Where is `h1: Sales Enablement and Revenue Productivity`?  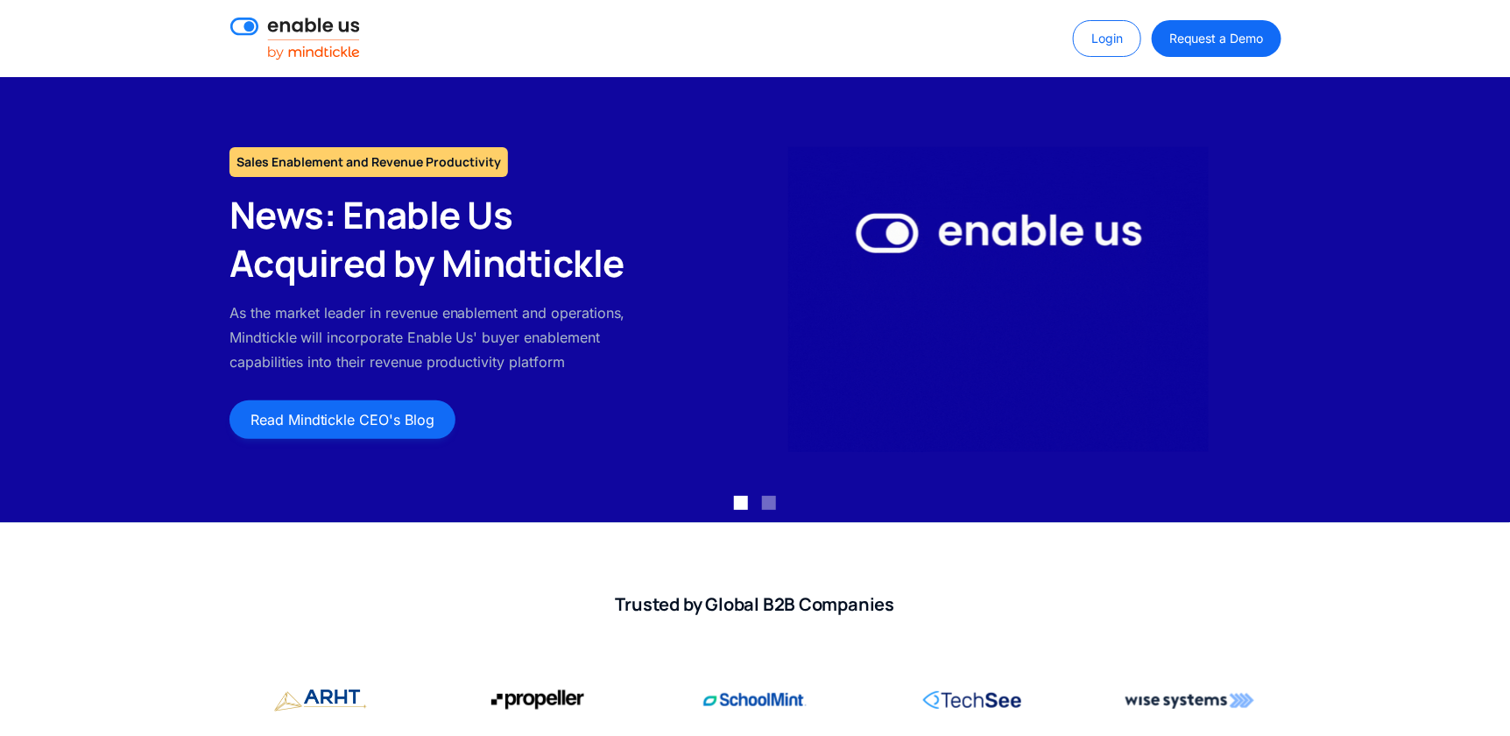
h1: Sales Enablement and Revenue Productivity is located at coordinates (369, 162).